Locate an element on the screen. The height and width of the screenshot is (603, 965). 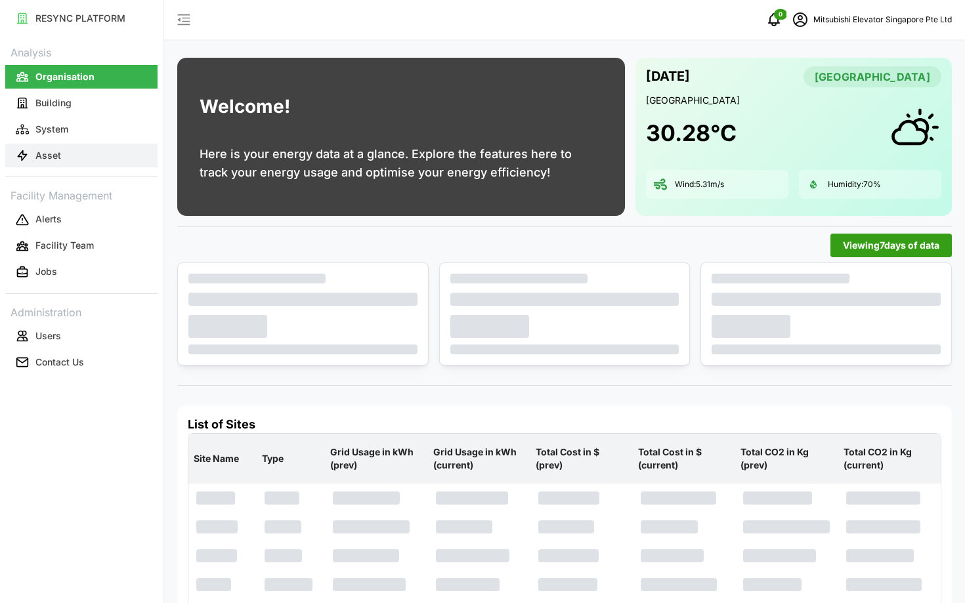
button: Facility Team is located at coordinates (81, 246).